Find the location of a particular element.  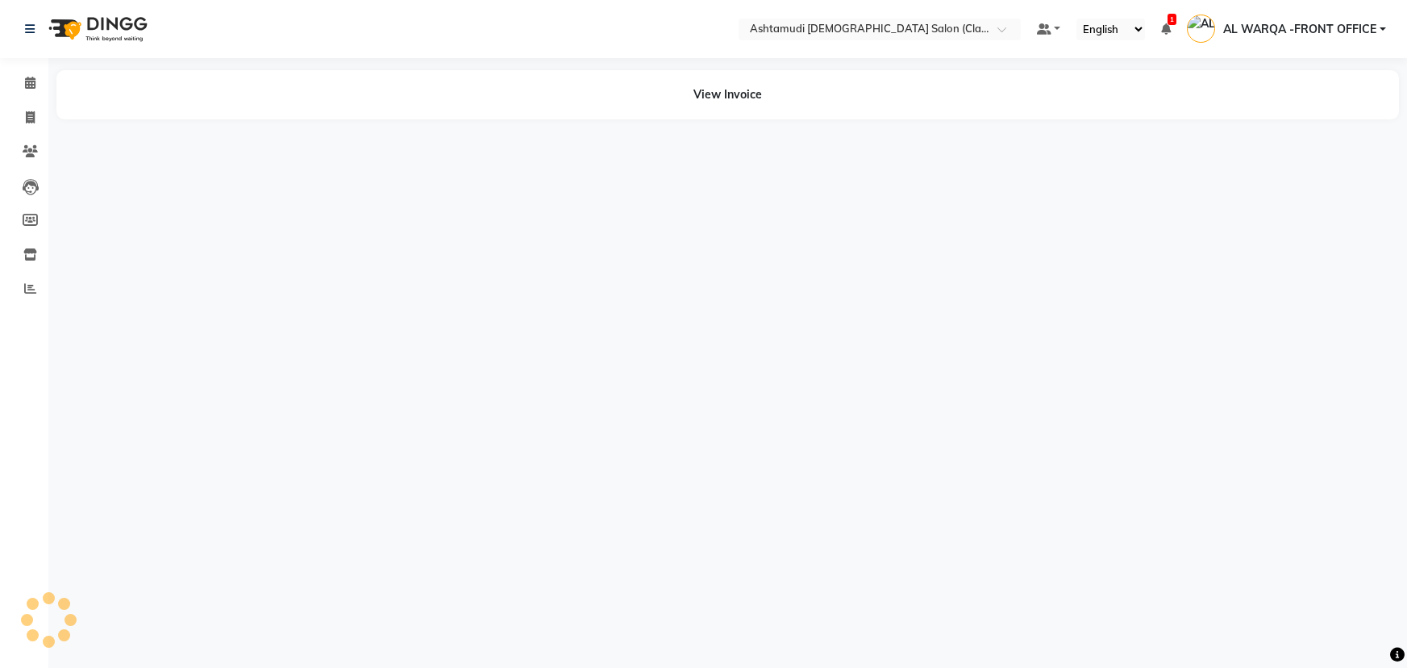

img: AL WARQA -FRONT OFFICE is located at coordinates (1201, 28).